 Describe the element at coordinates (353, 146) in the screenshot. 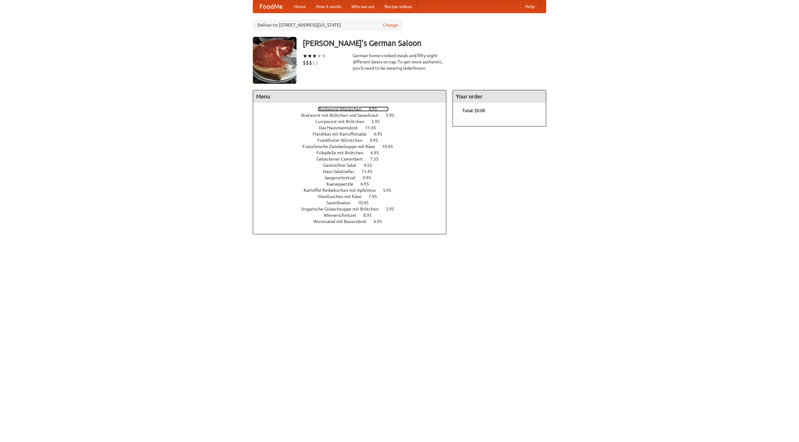

I see `a: Französische Zwiebelsuppe mit Käse 10.45` at that location.